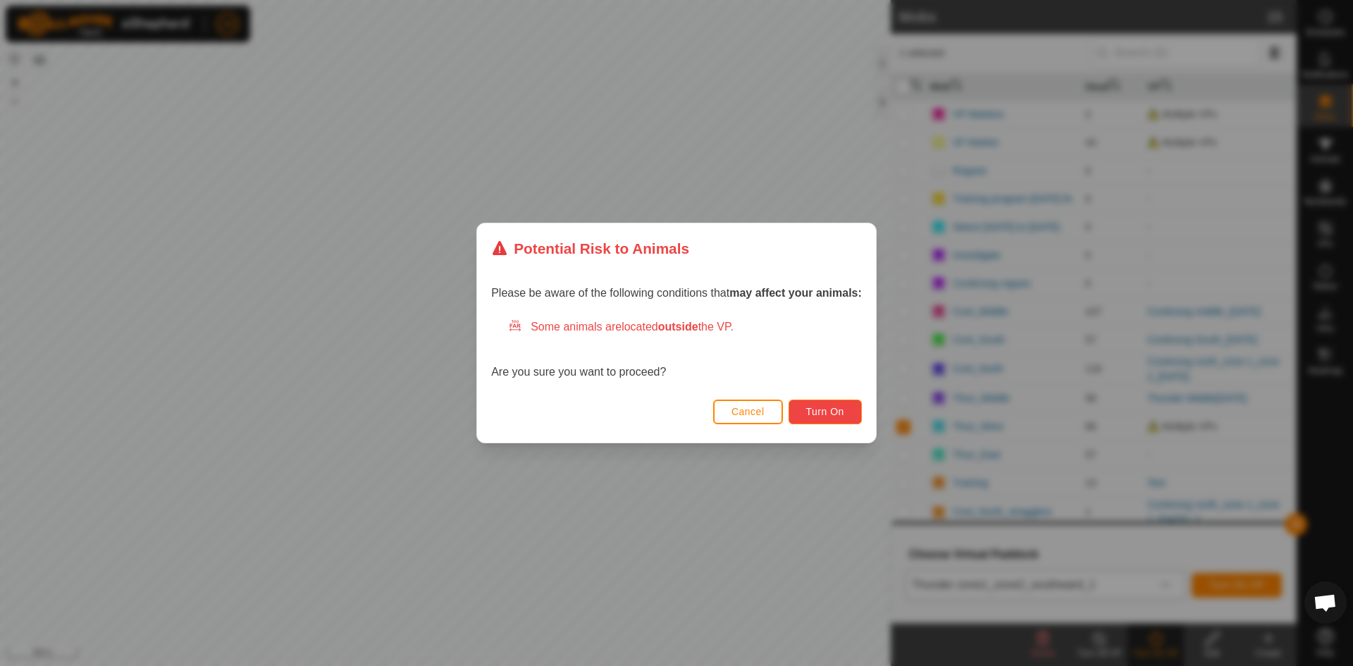  Describe the element at coordinates (1325, 602) in the screenshot. I see `div: Open chat` at that location.